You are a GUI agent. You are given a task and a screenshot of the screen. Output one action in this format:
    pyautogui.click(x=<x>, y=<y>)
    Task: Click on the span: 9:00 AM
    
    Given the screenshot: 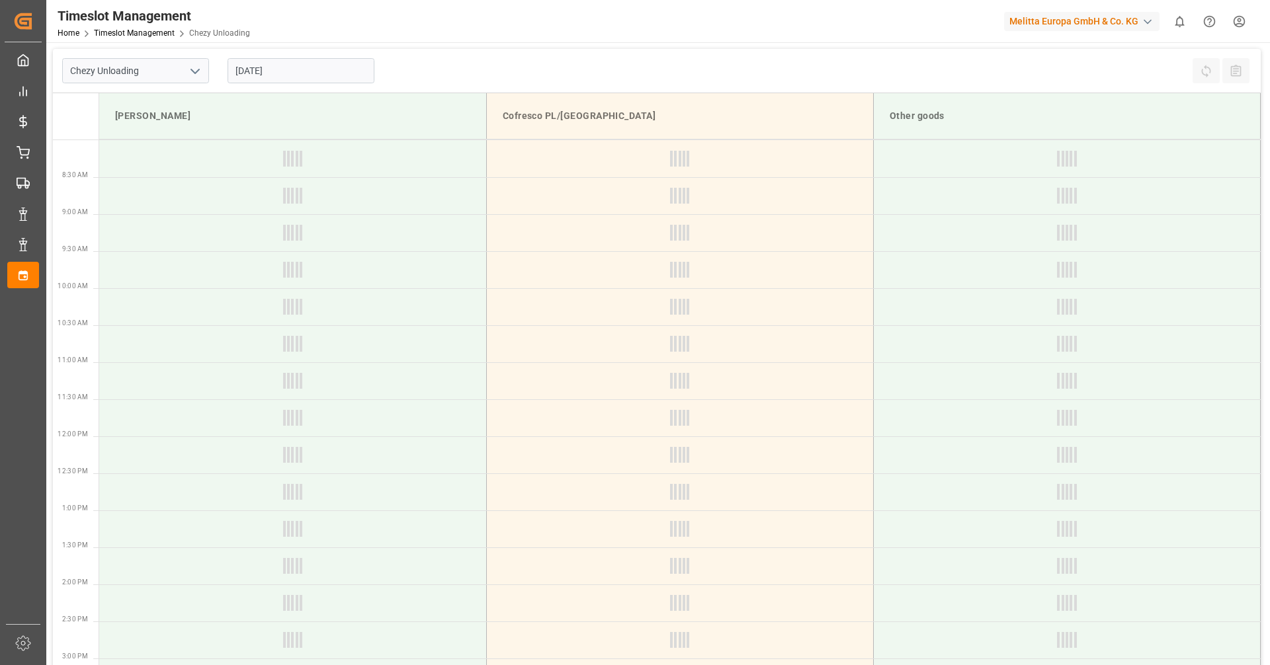 What is the action you would take?
    pyautogui.click(x=75, y=212)
    